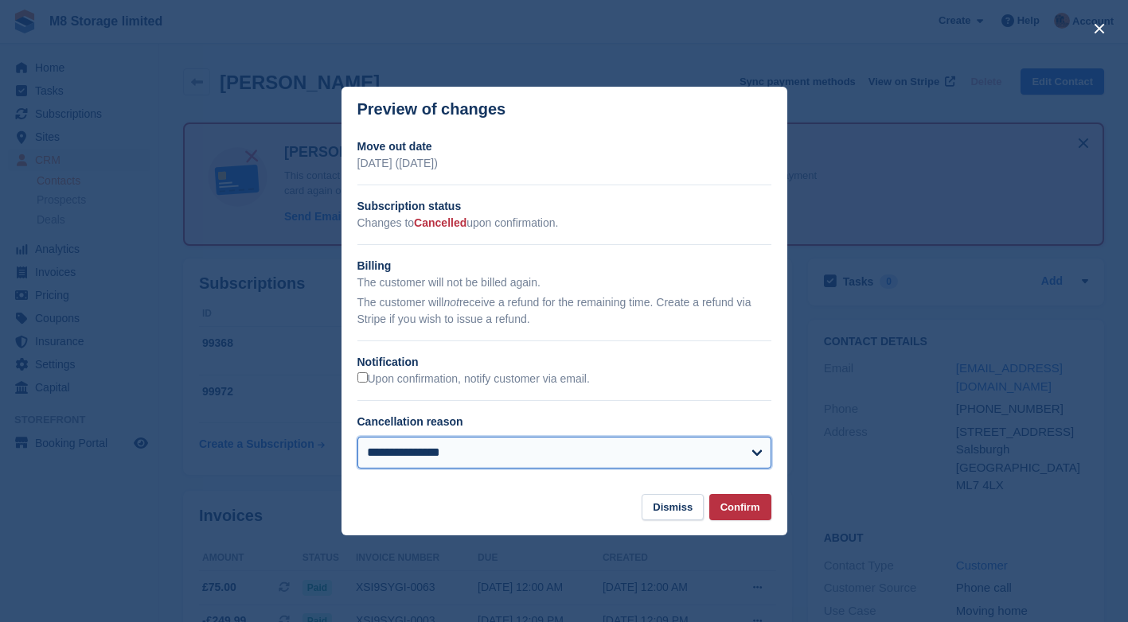  What do you see at coordinates (431, 109) in the screenshot?
I see `p: Preview of changes` at bounding box center [431, 109].